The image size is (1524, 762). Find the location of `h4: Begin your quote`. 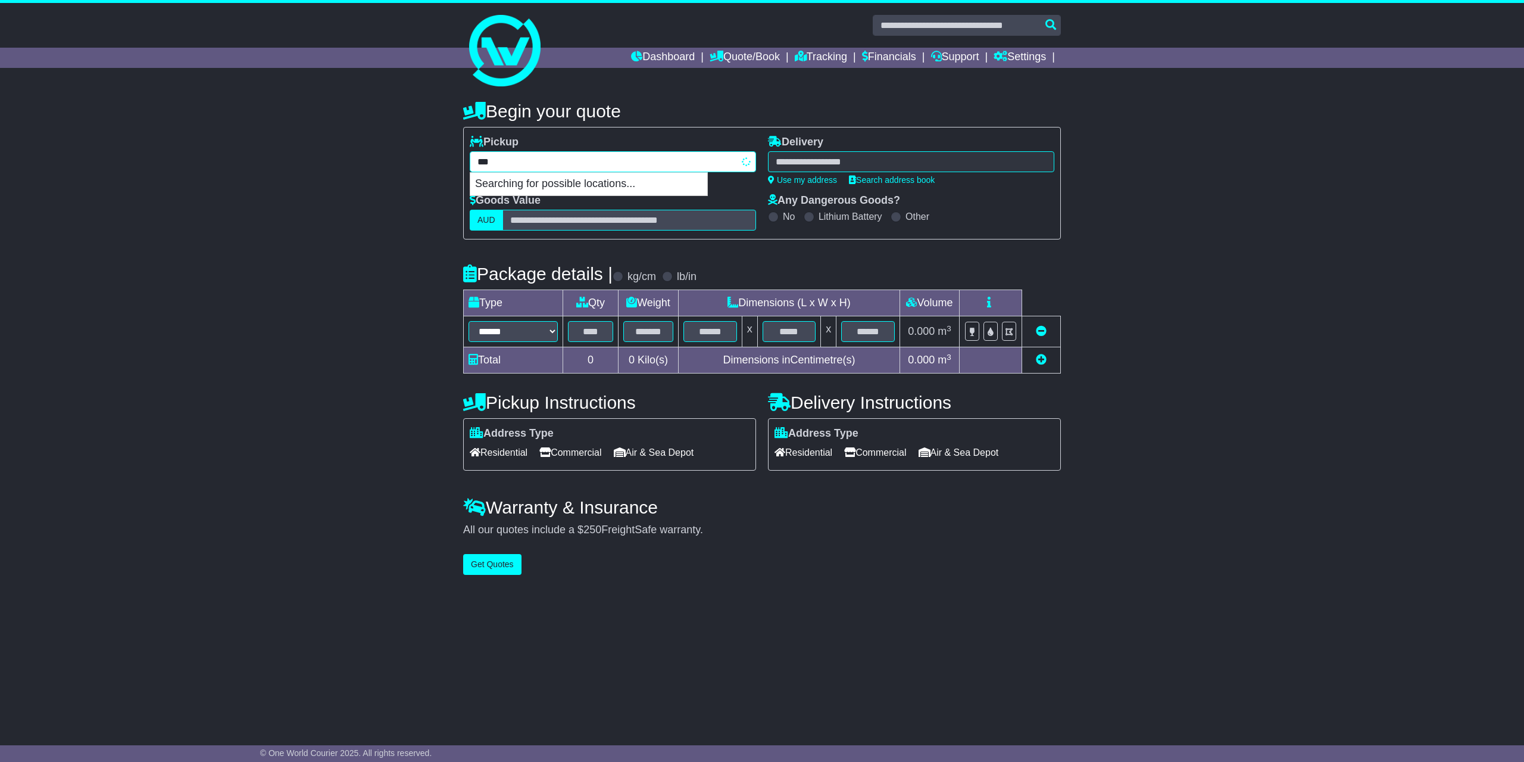

h4: Begin your quote is located at coordinates (762, 111).